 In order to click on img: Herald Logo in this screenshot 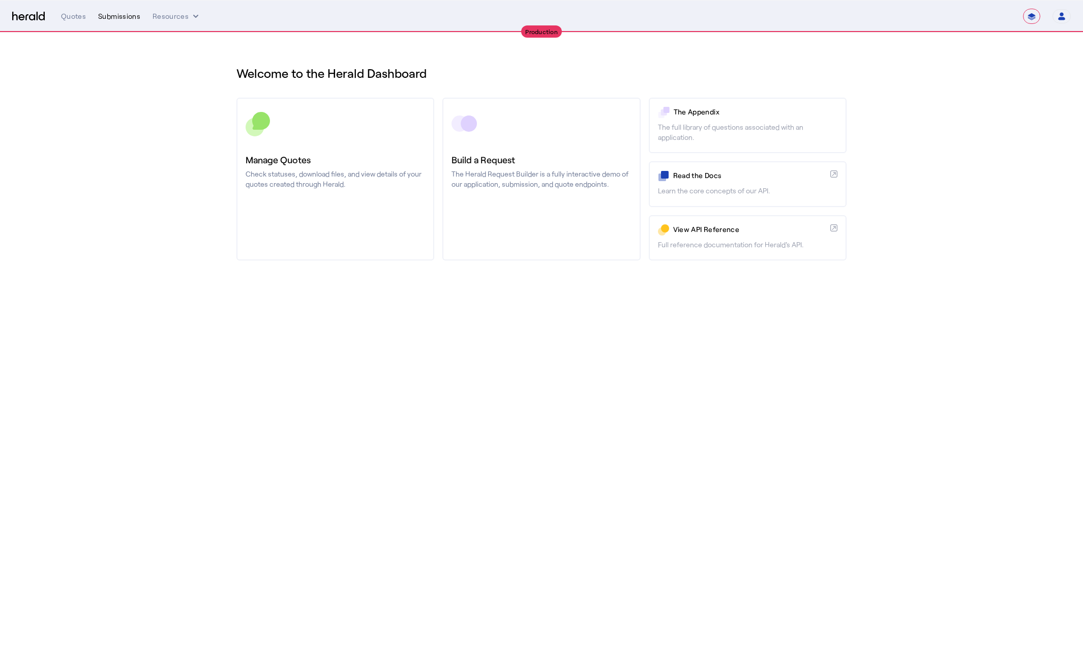, I will do `click(28, 16)`.